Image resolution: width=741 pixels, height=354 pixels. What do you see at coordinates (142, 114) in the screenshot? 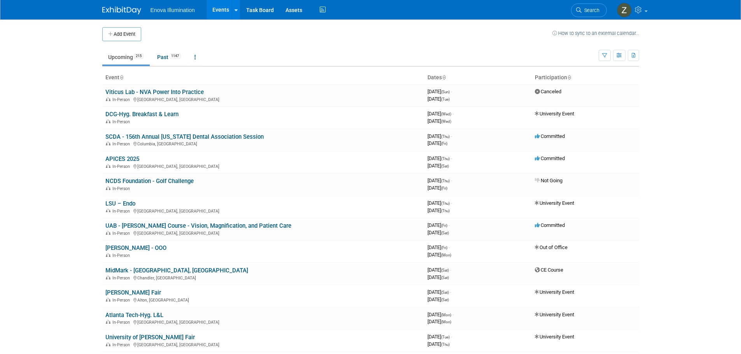
I see `a: DCG-Hyg. Breakfast & Learn` at bounding box center [142, 114].